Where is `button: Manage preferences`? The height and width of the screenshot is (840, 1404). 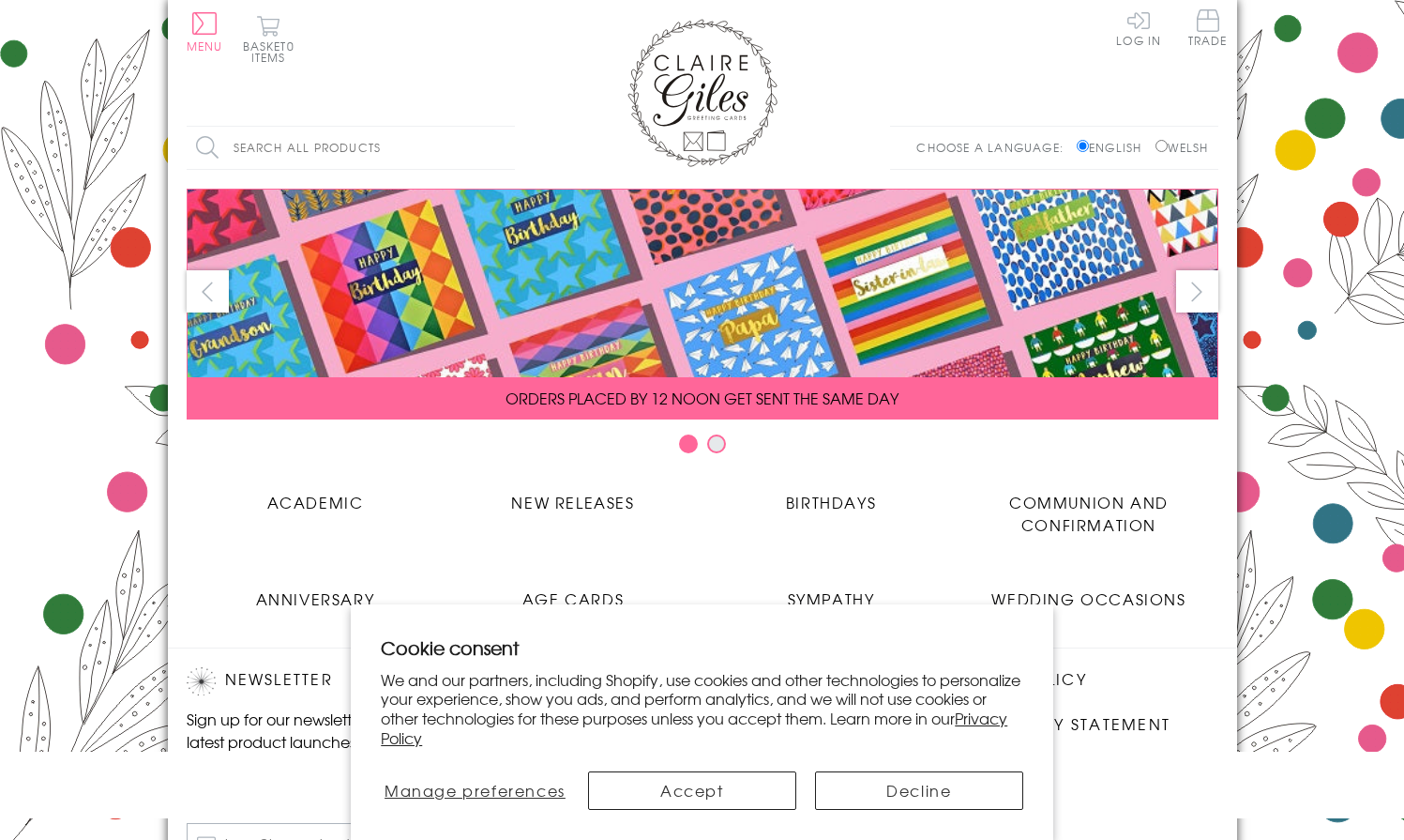 button: Manage preferences is located at coordinates (475, 790).